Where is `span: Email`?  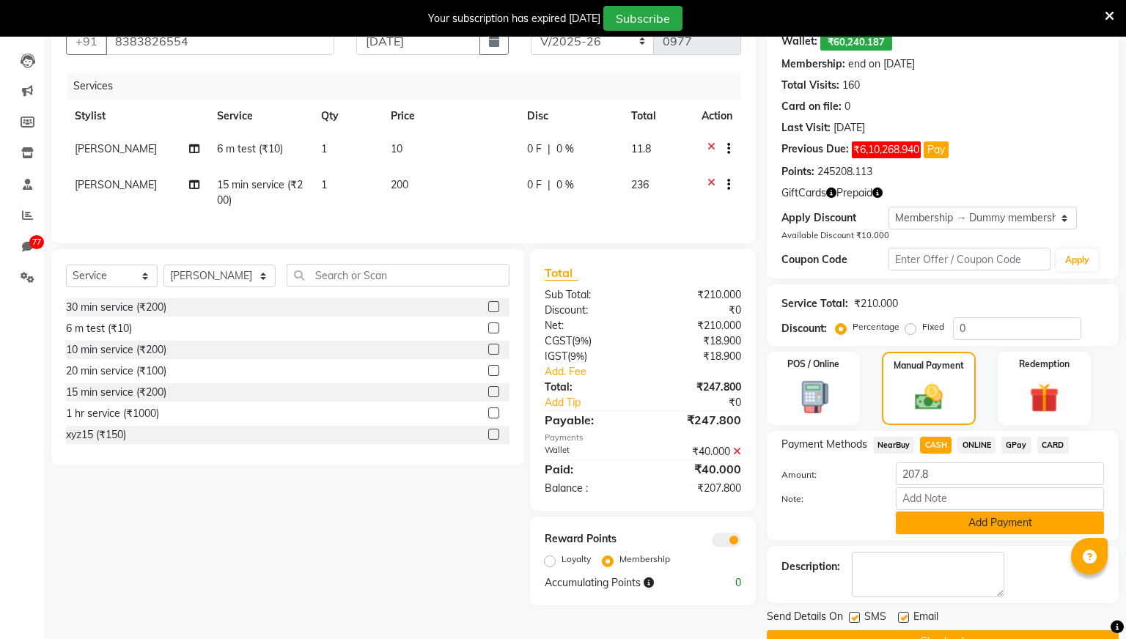 span: Email is located at coordinates (926, 618).